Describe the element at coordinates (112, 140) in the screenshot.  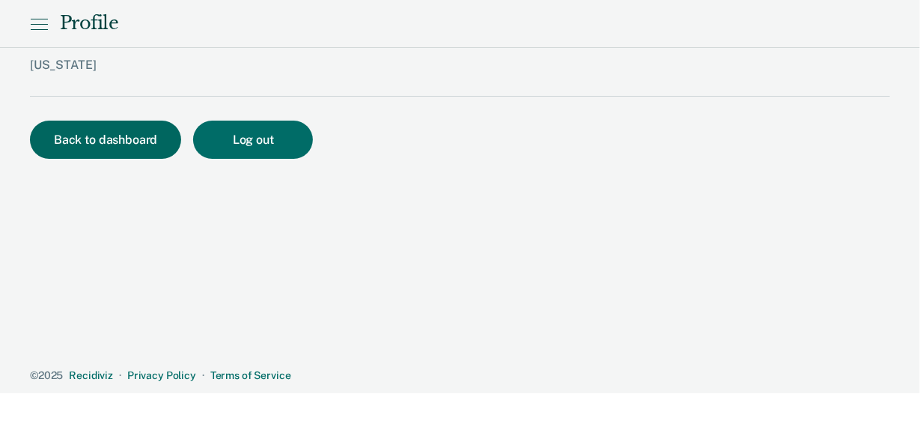
I see `a: Back to dashboard` at that location.